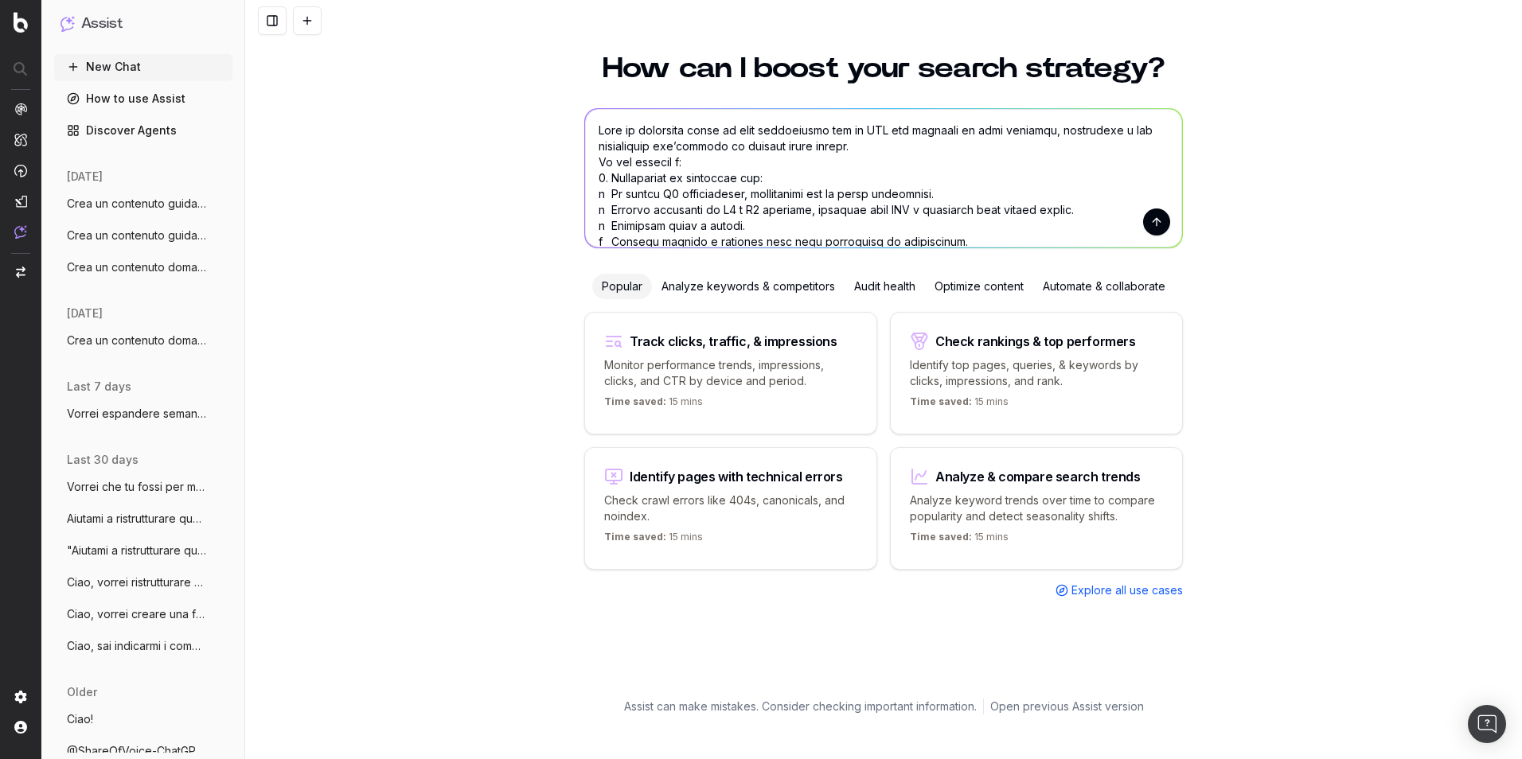 Image resolution: width=1522 pixels, height=759 pixels. Describe the element at coordinates (21, 139) in the screenshot. I see `img: Intelligence` at that location.